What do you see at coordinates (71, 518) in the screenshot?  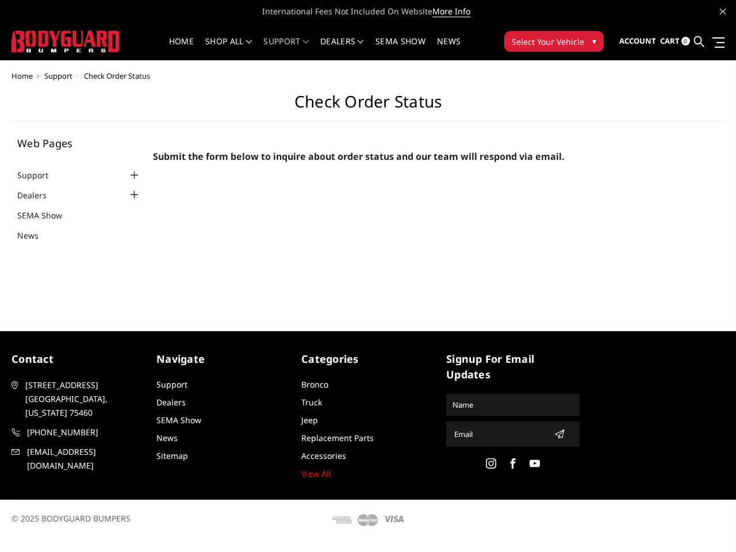 I see `span: © 2025 BODYGUARD BUMPERS` at bounding box center [71, 518].